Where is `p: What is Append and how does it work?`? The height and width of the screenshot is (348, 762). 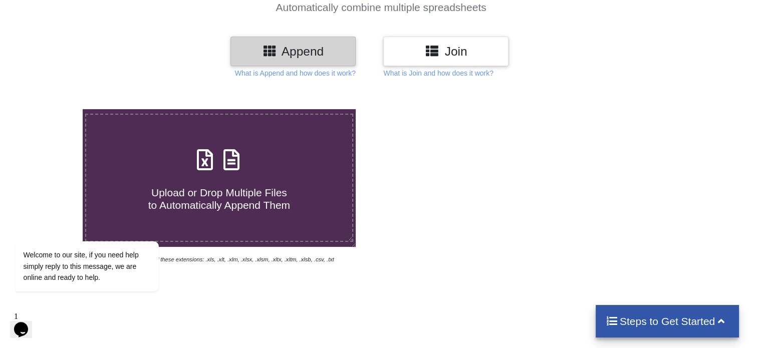
p: What is Append and how does it work? is located at coordinates (295, 73).